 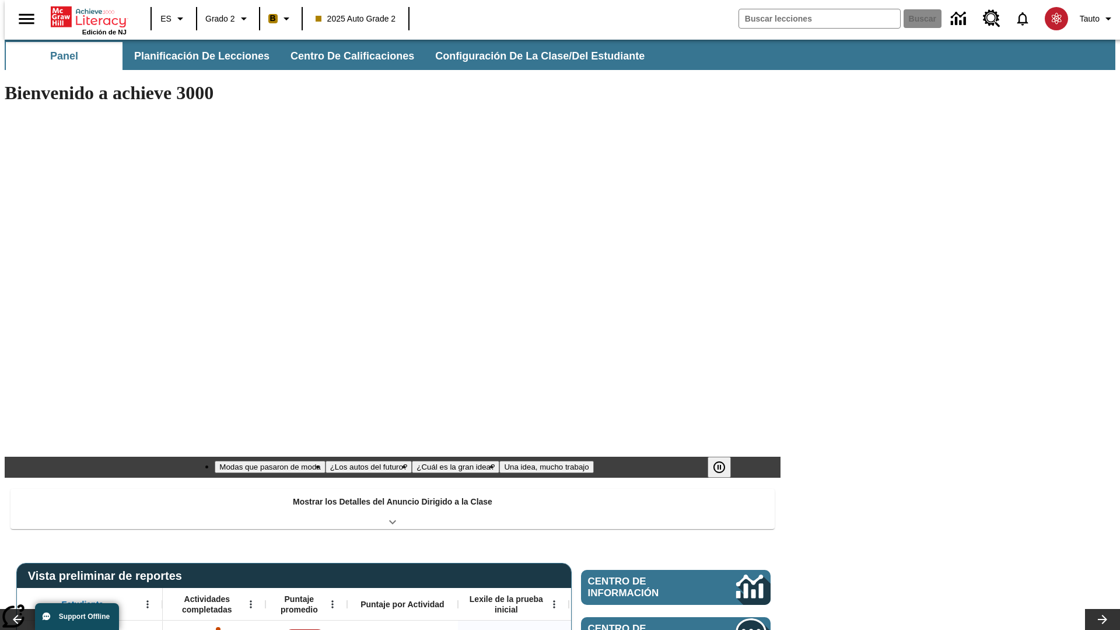 I want to click on body: Máximo 600 caracteres Presiona Escape para desactivar la barra de herramientas Presiona Alt + F10..., so click(x=87, y=15).